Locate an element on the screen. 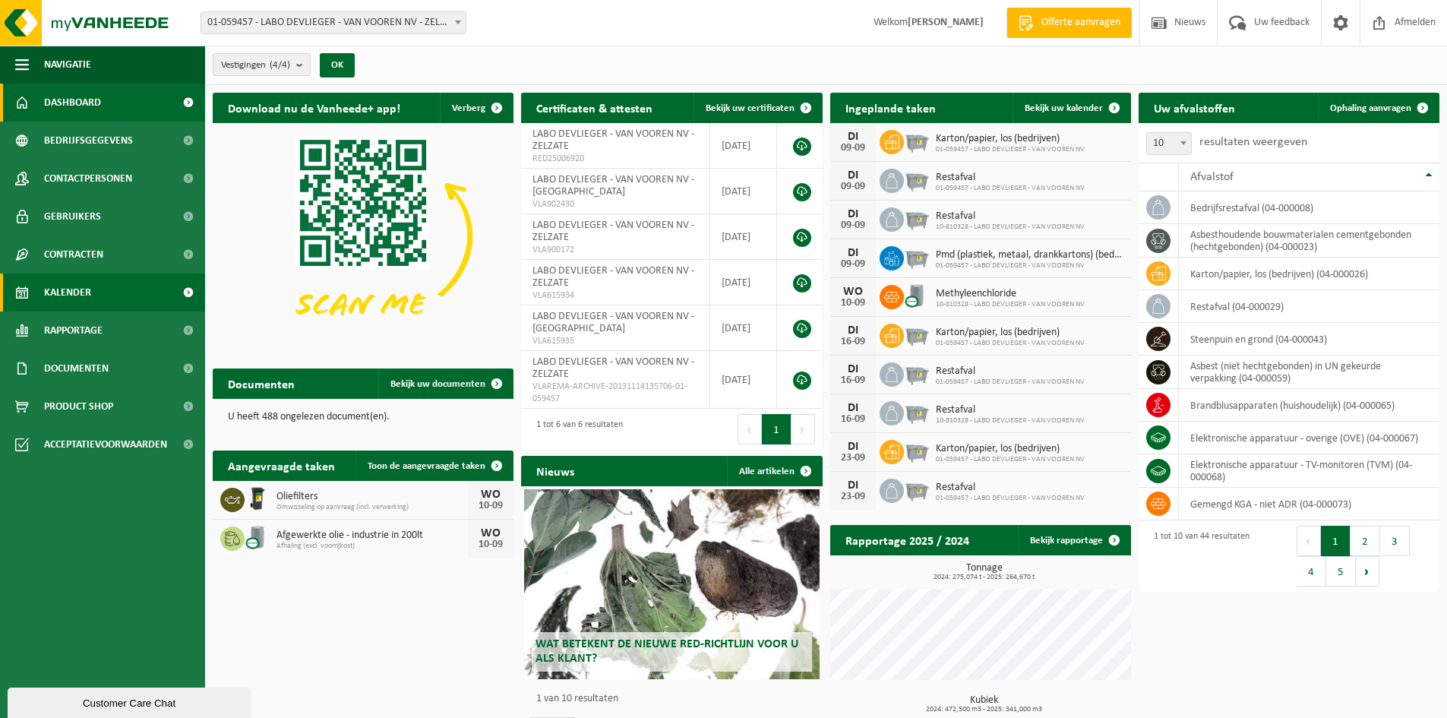 The height and width of the screenshot is (718, 1447). span: RED25006920 is located at coordinates (615, 159).